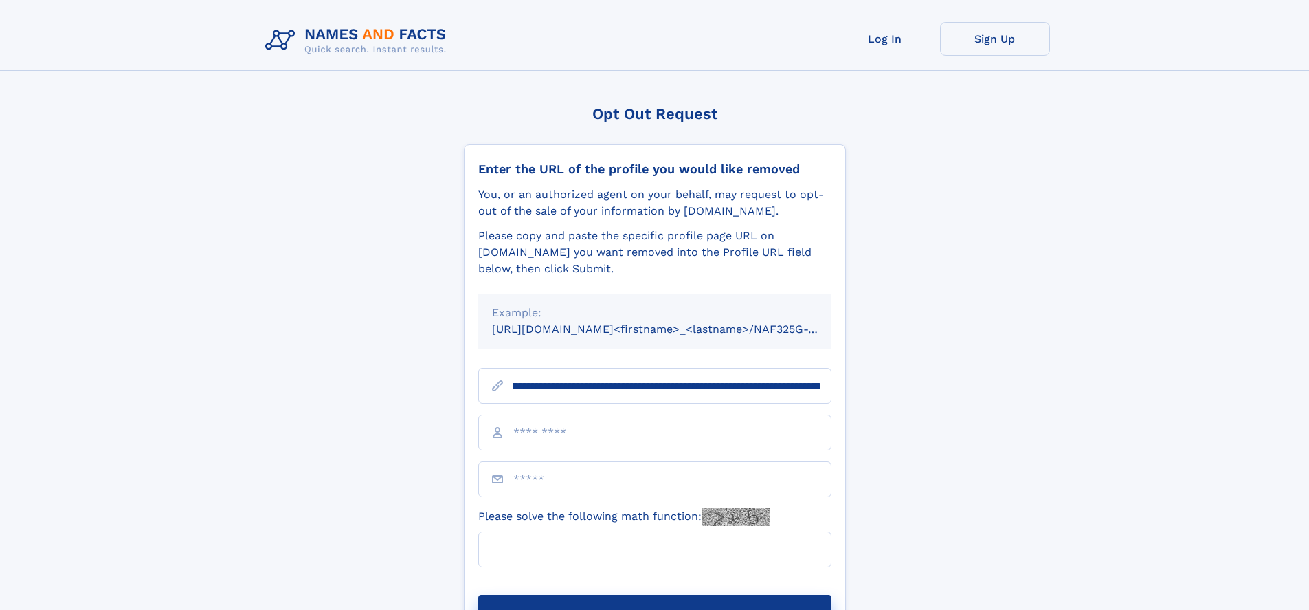 This screenshot has width=1309, height=610. I want to click on img: Logo Names and Facts, so click(359, 41).